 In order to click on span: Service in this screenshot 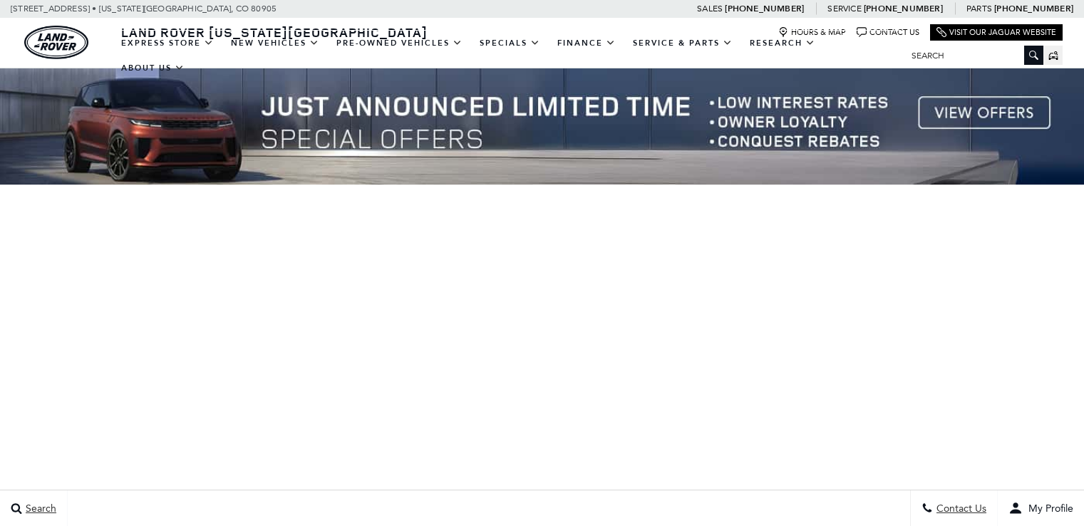, I will do `click(844, 9)`.